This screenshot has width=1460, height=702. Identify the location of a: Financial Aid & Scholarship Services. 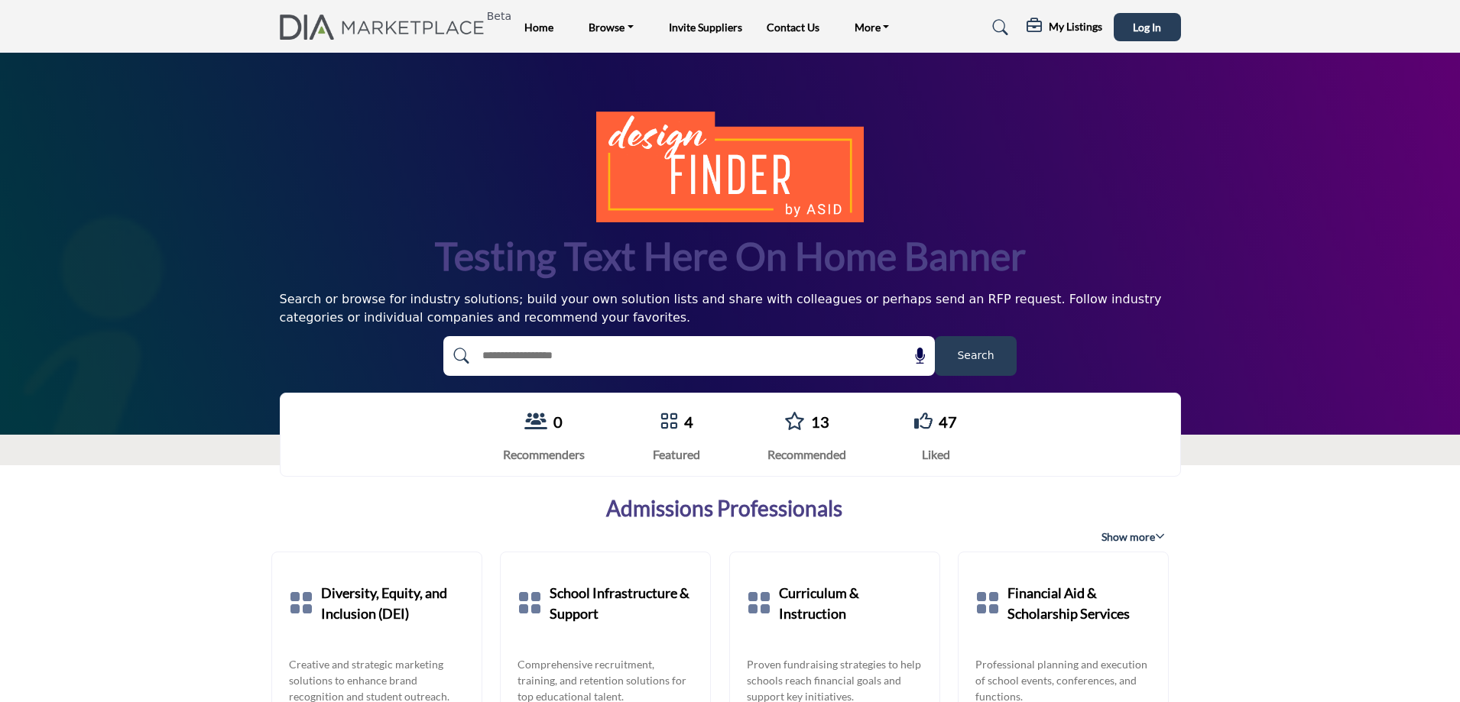
(1079, 604).